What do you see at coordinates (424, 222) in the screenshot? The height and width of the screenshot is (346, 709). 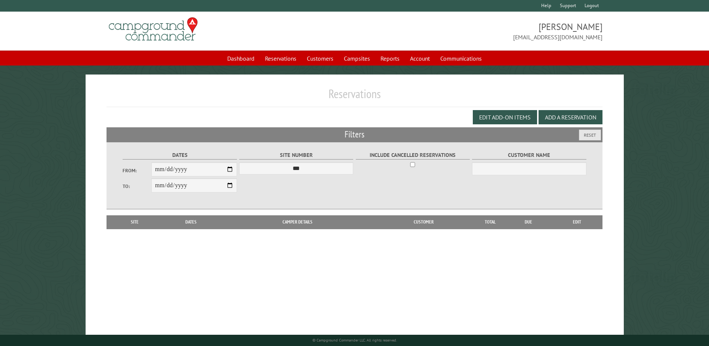 I see `th: Customer` at bounding box center [424, 222].